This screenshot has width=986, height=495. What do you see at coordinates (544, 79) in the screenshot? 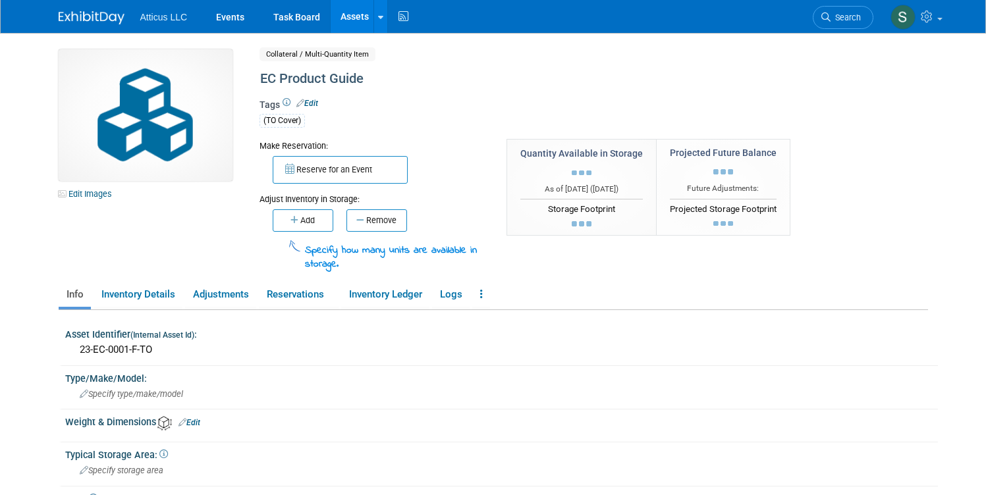
I see `div: EC Product Guide` at bounding box center [544, 79].